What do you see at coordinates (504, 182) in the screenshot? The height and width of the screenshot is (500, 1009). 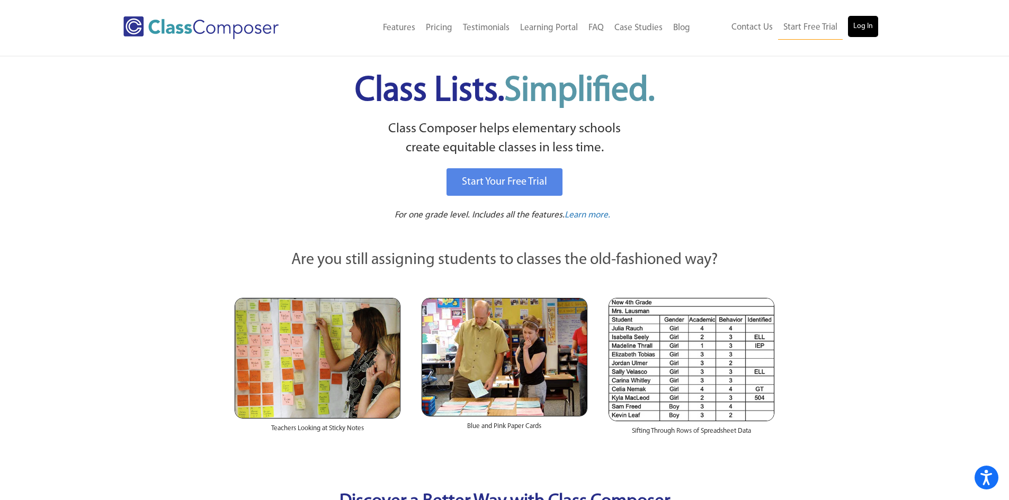 I see `a: Start Your Free Trial` at bounding box center [504, 182].